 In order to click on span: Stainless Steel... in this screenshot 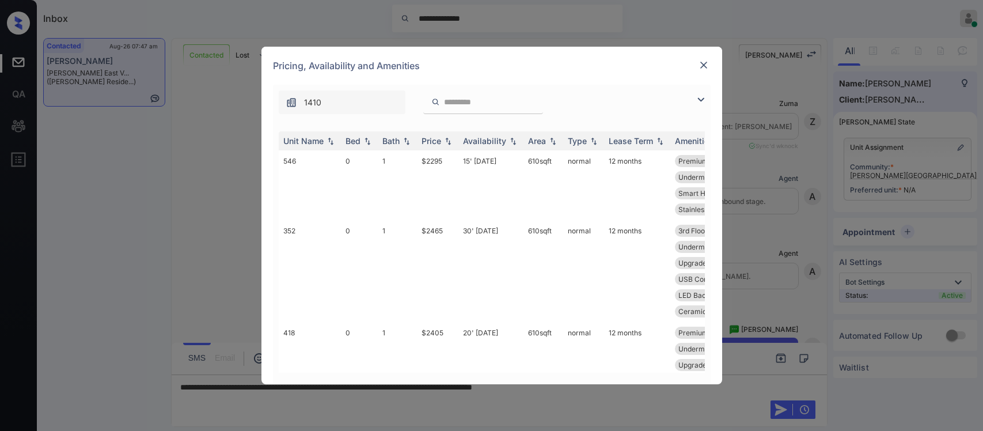, I will do `click(705, 209)`.